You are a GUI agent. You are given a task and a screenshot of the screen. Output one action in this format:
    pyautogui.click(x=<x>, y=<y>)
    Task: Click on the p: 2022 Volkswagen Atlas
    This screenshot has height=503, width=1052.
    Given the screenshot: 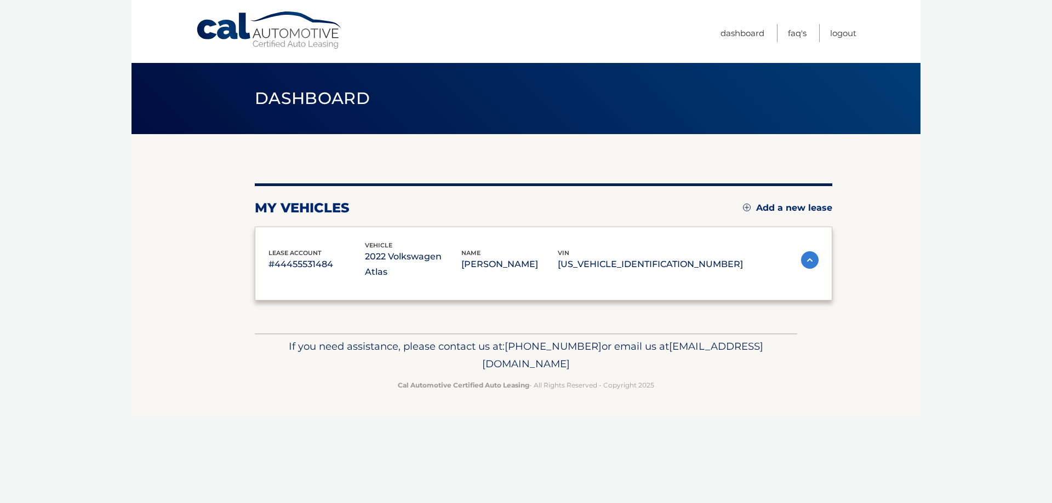 What is the action you would take?
    pyautogui.click(x=413, y=265)
    